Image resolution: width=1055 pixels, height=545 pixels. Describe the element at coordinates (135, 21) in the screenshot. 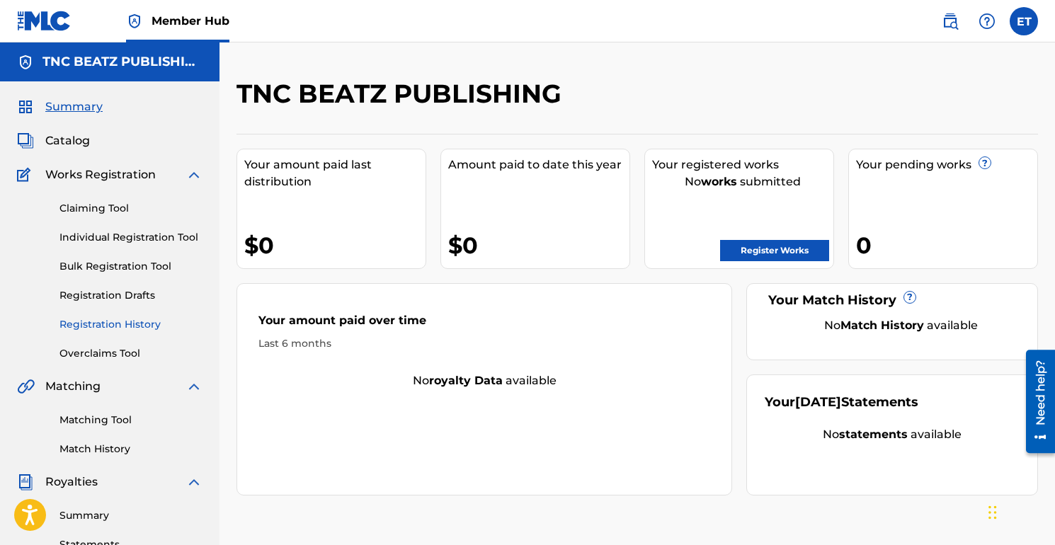

I see `img: Top Rightsholder` at that location.